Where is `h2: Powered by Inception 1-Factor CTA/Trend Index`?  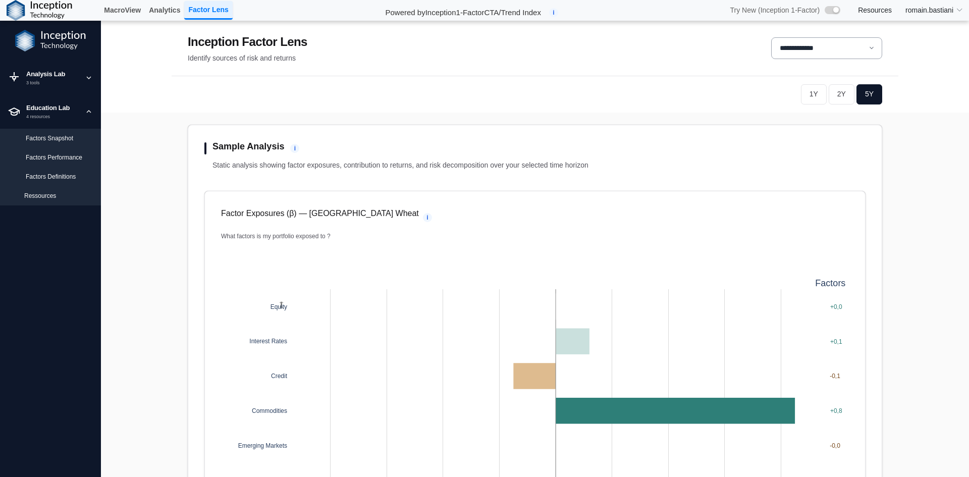
h2: Powered by Inception 1-Factor CTA/Trend Index is located at coordinates (463, 11).